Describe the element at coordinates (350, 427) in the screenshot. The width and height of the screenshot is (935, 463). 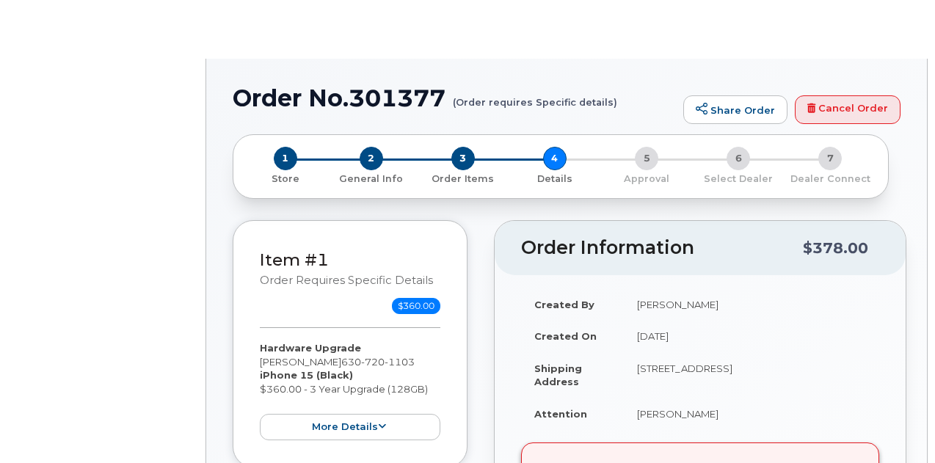
I see `button: more details` at that location.